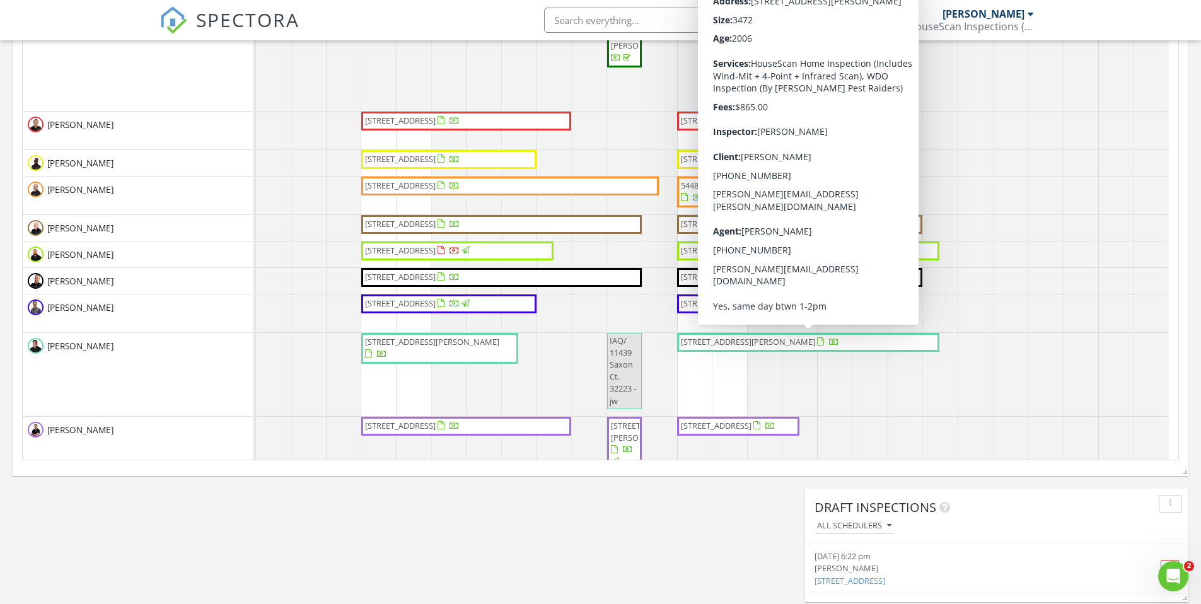 The image size is (1201, 604). Describe the element at coordinates (35, 345) in the screenshot. I see `img: dom_headshot.jpg` at that location.